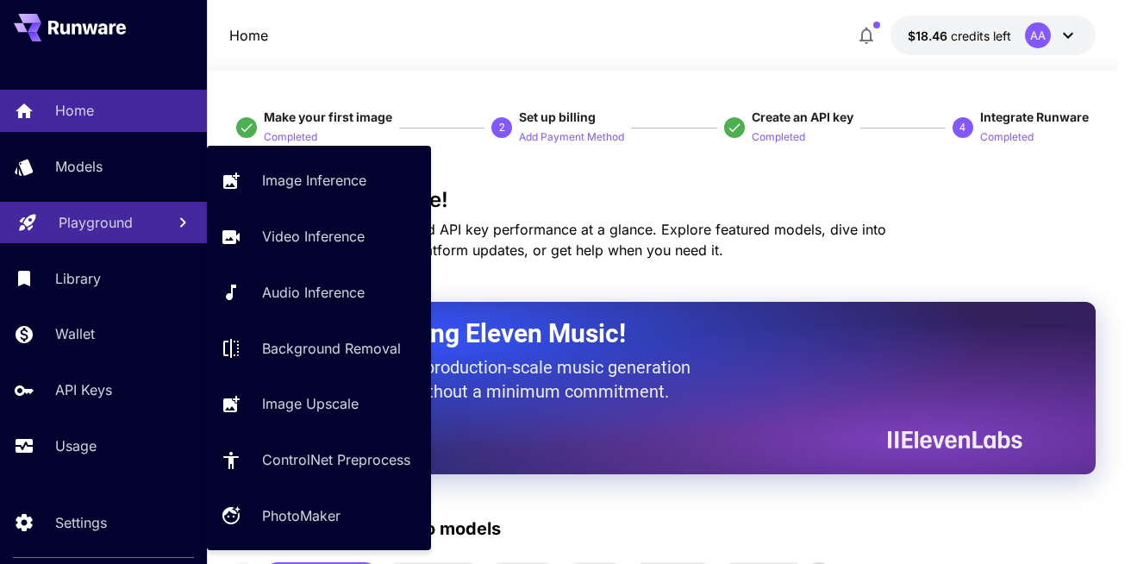 The image size is (1131, 564). I want to click on p: Audio Inference, so click(313, 292).